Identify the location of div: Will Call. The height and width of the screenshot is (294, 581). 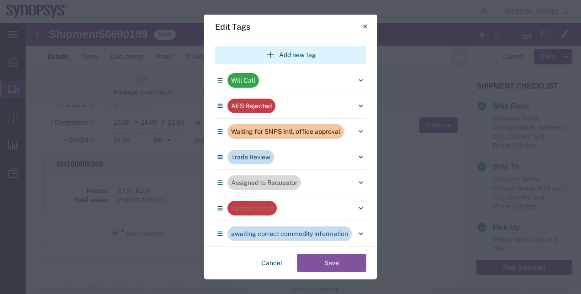
(243, 80).